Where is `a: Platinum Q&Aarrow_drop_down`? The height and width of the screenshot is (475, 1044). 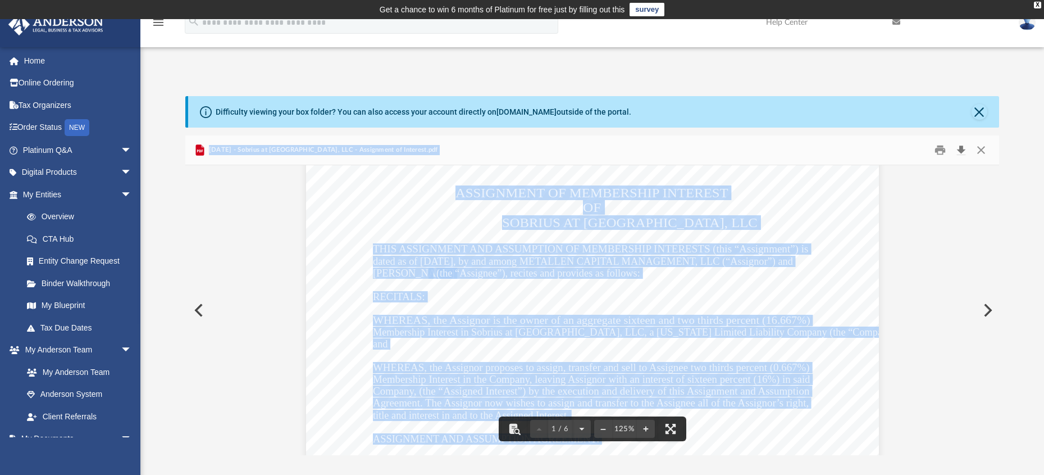
a: Platinum Q&Aarrow_drop_down is located at coordinates (78, 150).